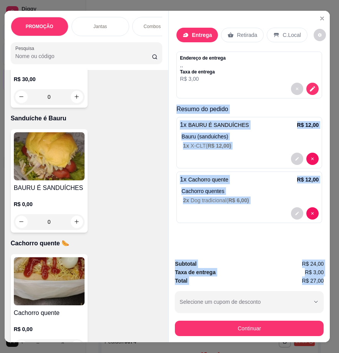  What do you see at coordinates (202, 35) in the screenshot?
I see `p: Entrega` at bounding box center [202, 35].